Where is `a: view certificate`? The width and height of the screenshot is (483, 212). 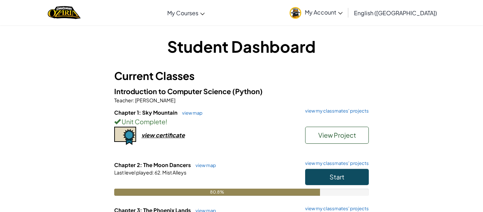 a: view certificate is located at coordinates (149, 135).